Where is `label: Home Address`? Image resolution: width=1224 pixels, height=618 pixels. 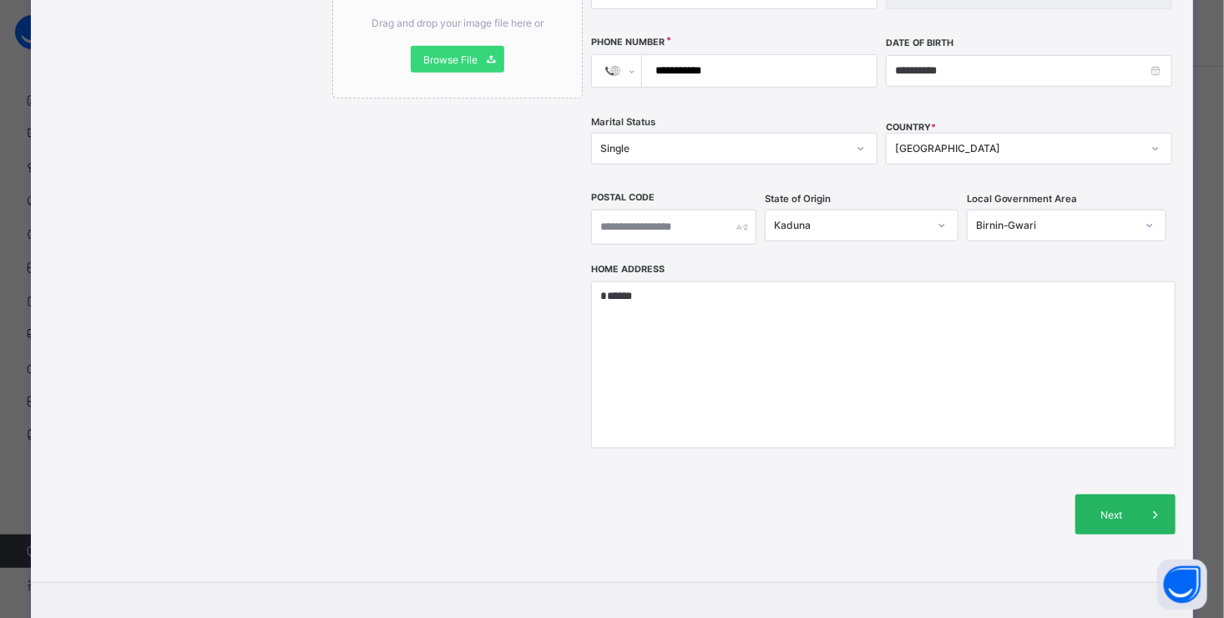 label: Home Address is located at coordinates (628, 269).